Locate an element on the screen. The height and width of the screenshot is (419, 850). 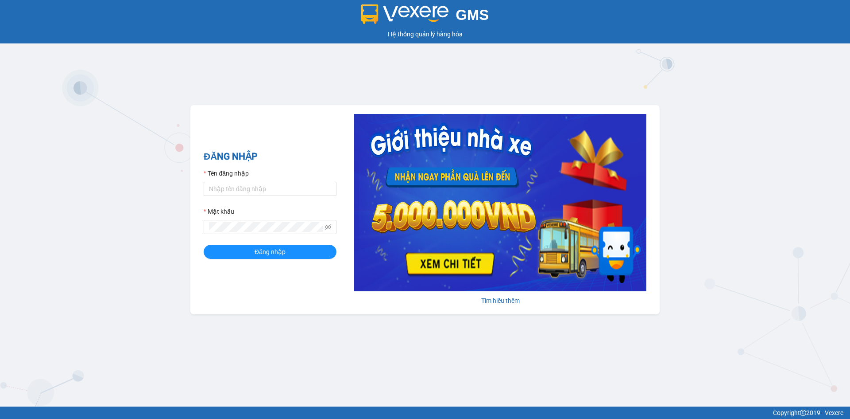
div: Copyright 2019 - Vexere is located at coordinates (425, 412).